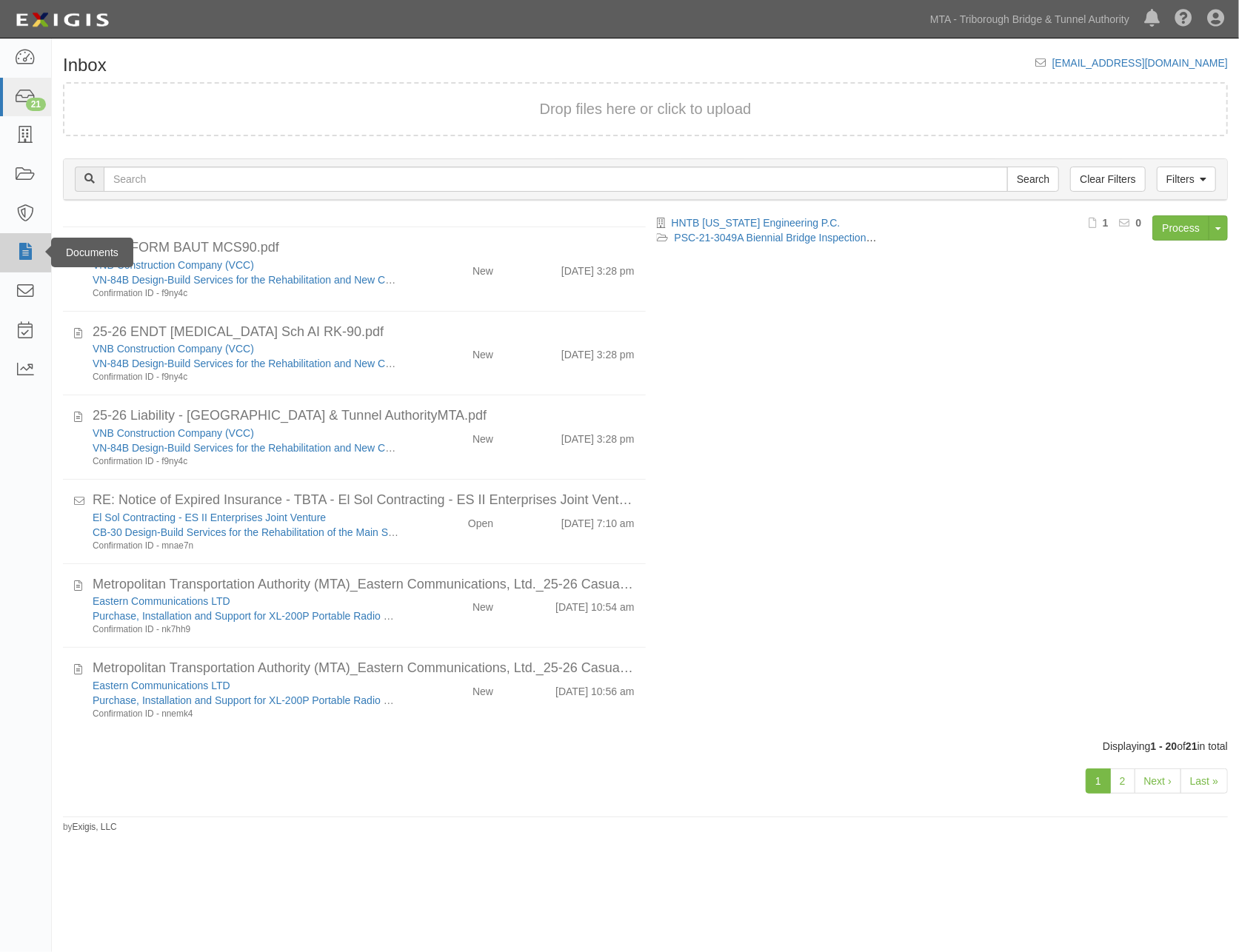  What do you see at coordinates (1191, 747) in the screenshot?
I see `b: 21` at bounding box center [1191, 747].